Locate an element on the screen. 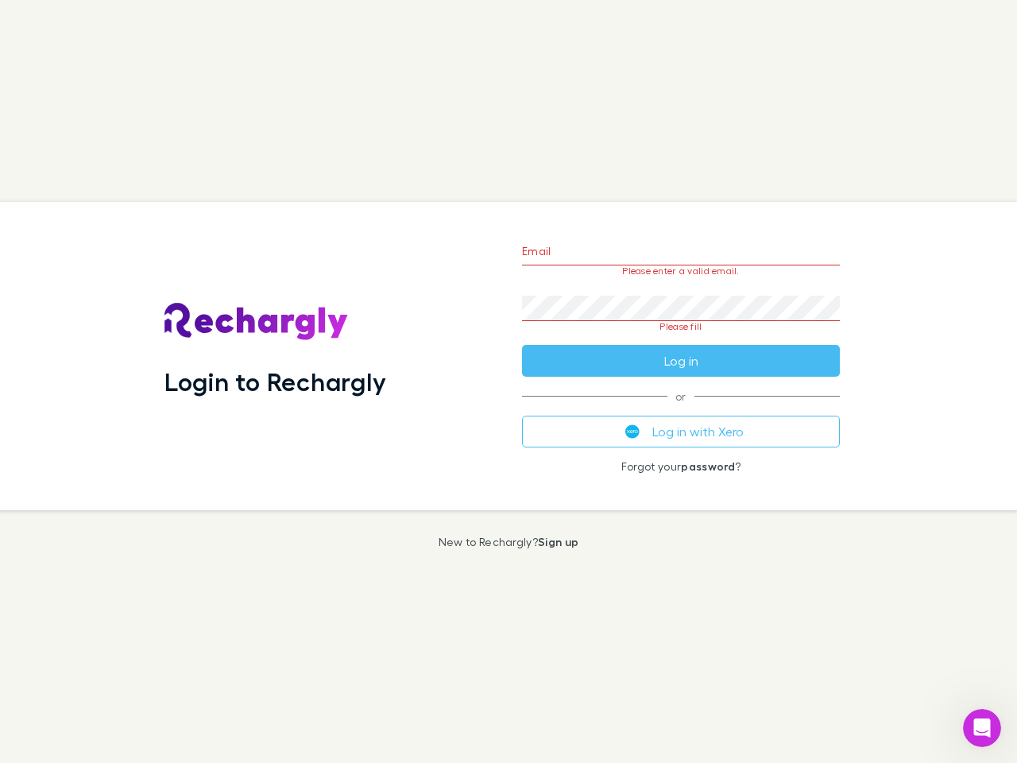 The height and width of the screenshot is (763, 1017). img: Xero's logo is located at coordinates (632, 431).